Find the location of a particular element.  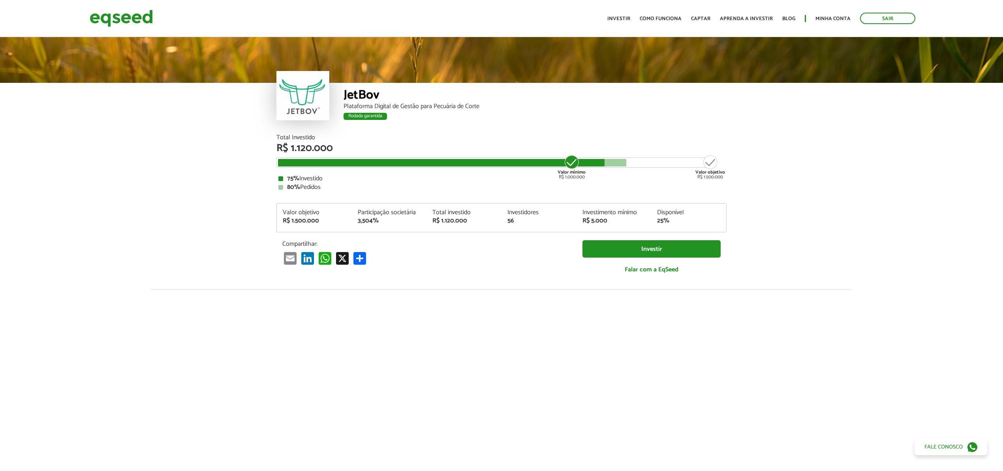

div: Participação societária is located at coordinates (389, 213).